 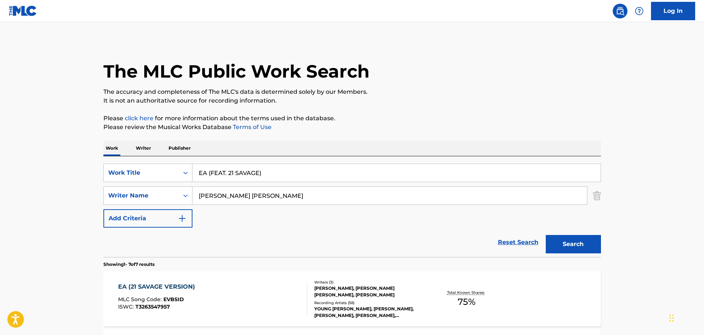 What do you see at coordinates (127, 307) in the screenshot?
I see `span: ISWC :` at bounding box center [127, 307].